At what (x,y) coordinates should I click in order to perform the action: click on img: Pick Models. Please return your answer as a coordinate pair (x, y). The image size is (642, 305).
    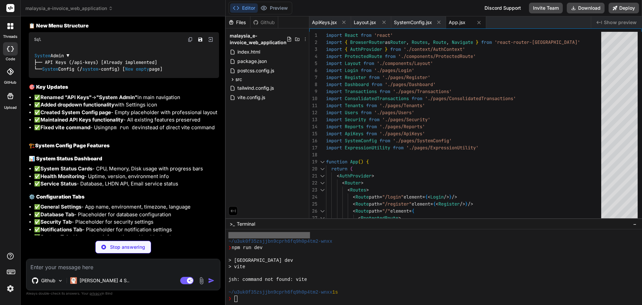
    Looking at the image, I should click on (60, 280).